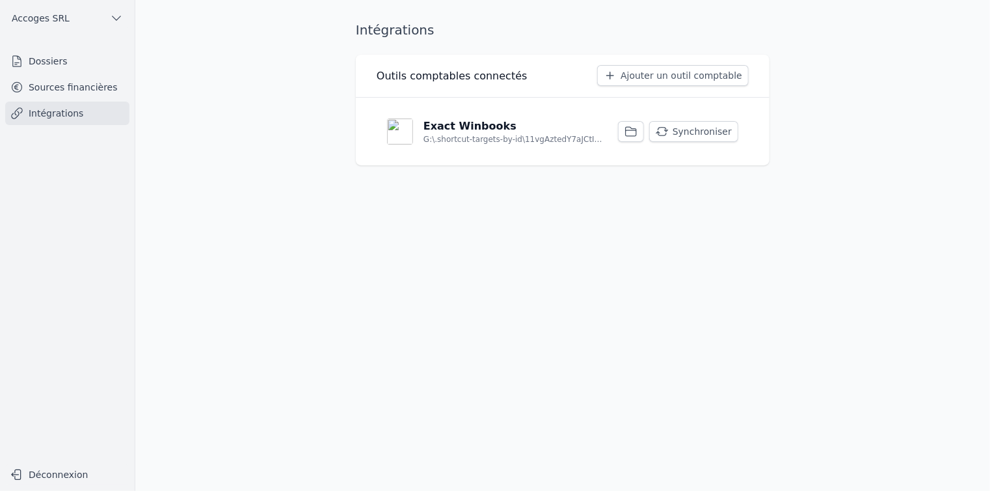 The height and width of the screenshot is (491, 990). What do you see at coordinates (67, 87) in the screenshot?
I see `a: Sources financières` at bounding box center [67, 87].